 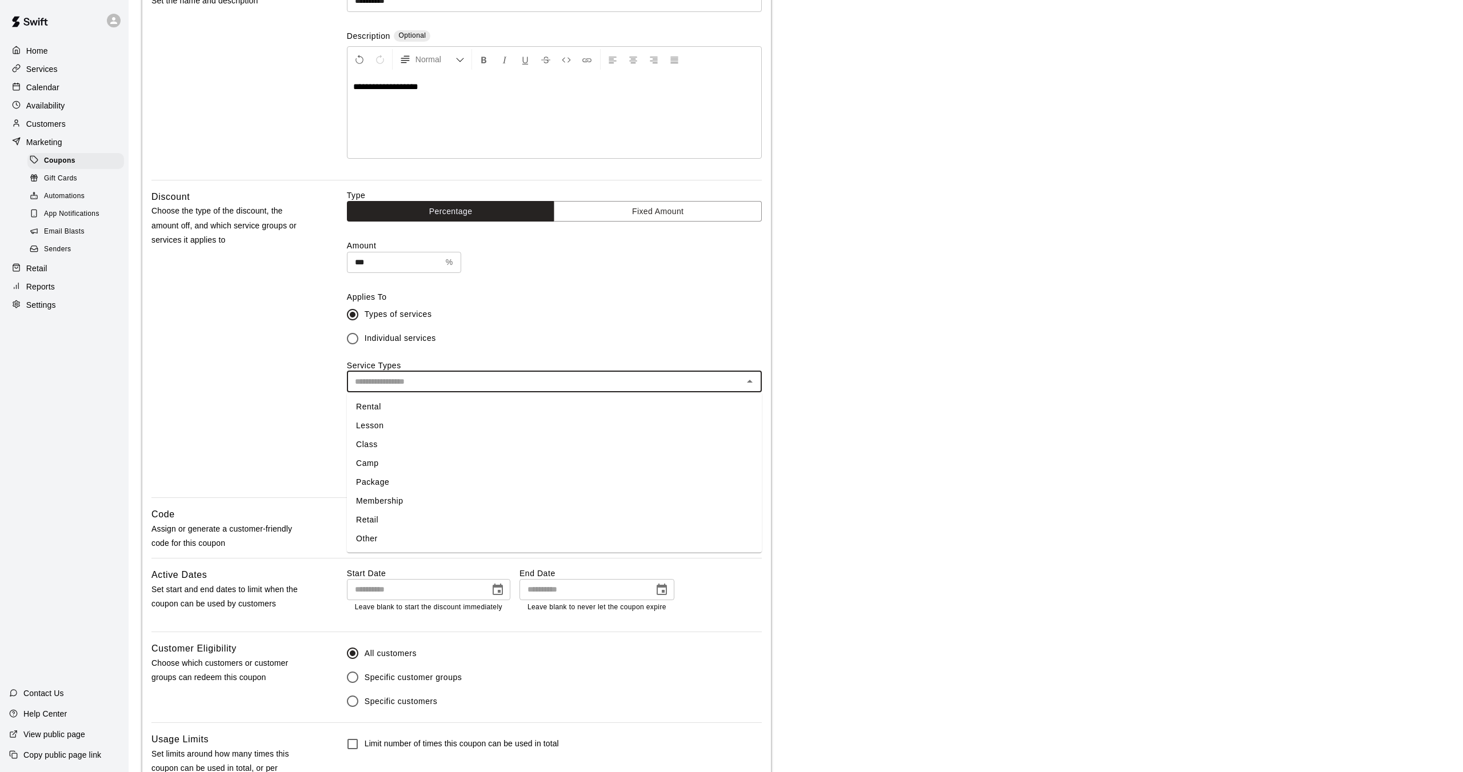 I want to click on span: Optional, so click(x=412, y=35).